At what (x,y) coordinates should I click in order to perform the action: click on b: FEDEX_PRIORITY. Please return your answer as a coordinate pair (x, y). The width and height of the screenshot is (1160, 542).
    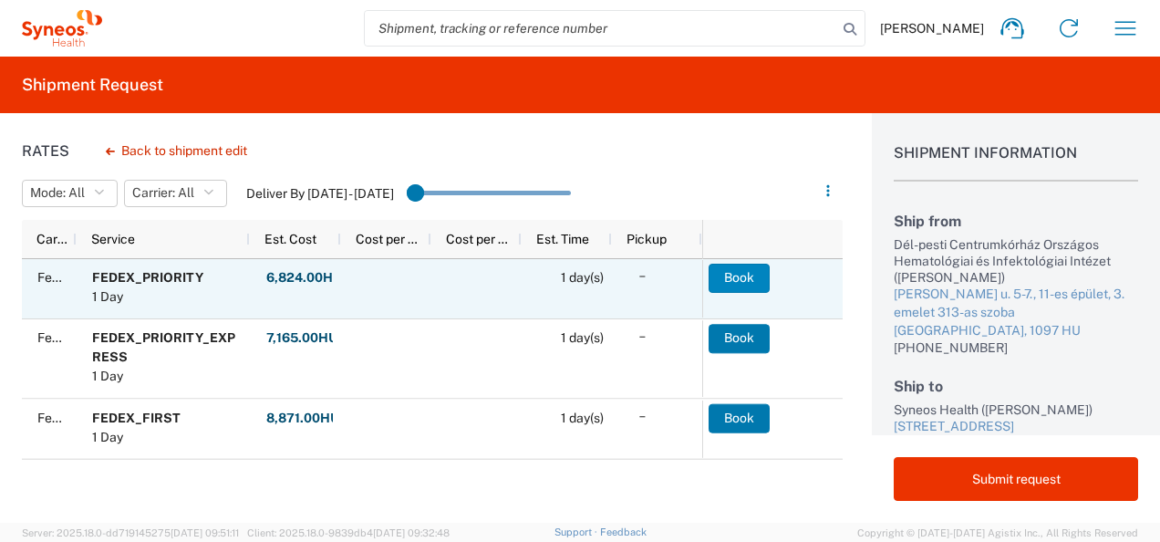
    Looking at the image, I should click on (148, 277).